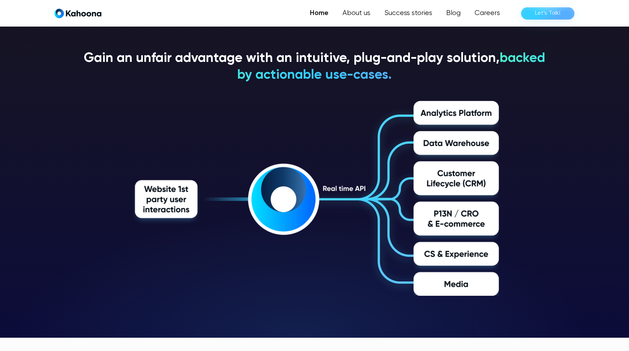 The height and width of the screenshot is (351, 629). What do you see at coordinates (78, 13) in the screenshot?
I see `a: home` at bounding box center [78, 13].